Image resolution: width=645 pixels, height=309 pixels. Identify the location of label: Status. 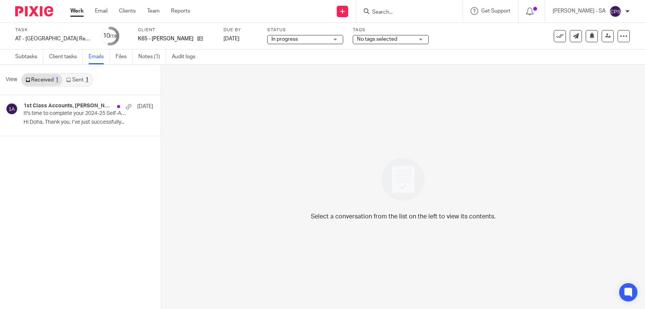
(305, 30).